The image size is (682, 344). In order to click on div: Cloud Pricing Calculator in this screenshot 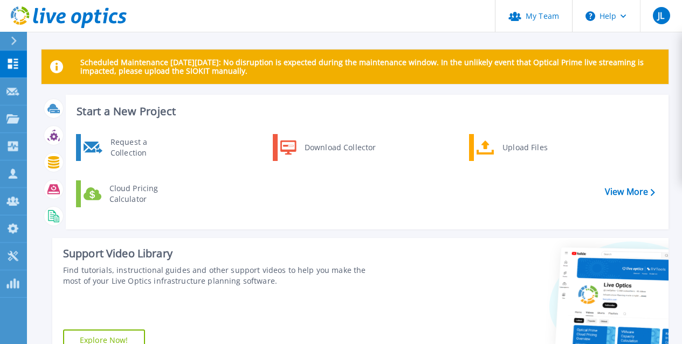, I will do `click(144, 194)`.